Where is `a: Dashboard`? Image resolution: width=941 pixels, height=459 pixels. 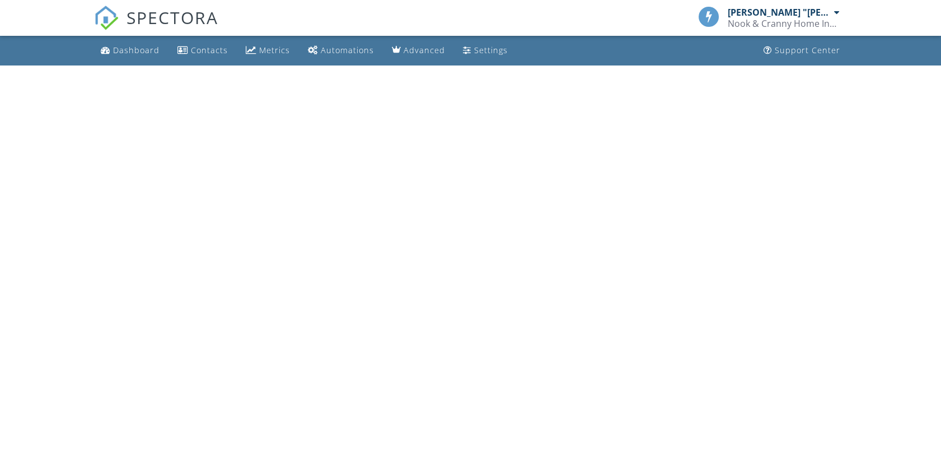
a: Dashboard is located at coordinates (130, 50).